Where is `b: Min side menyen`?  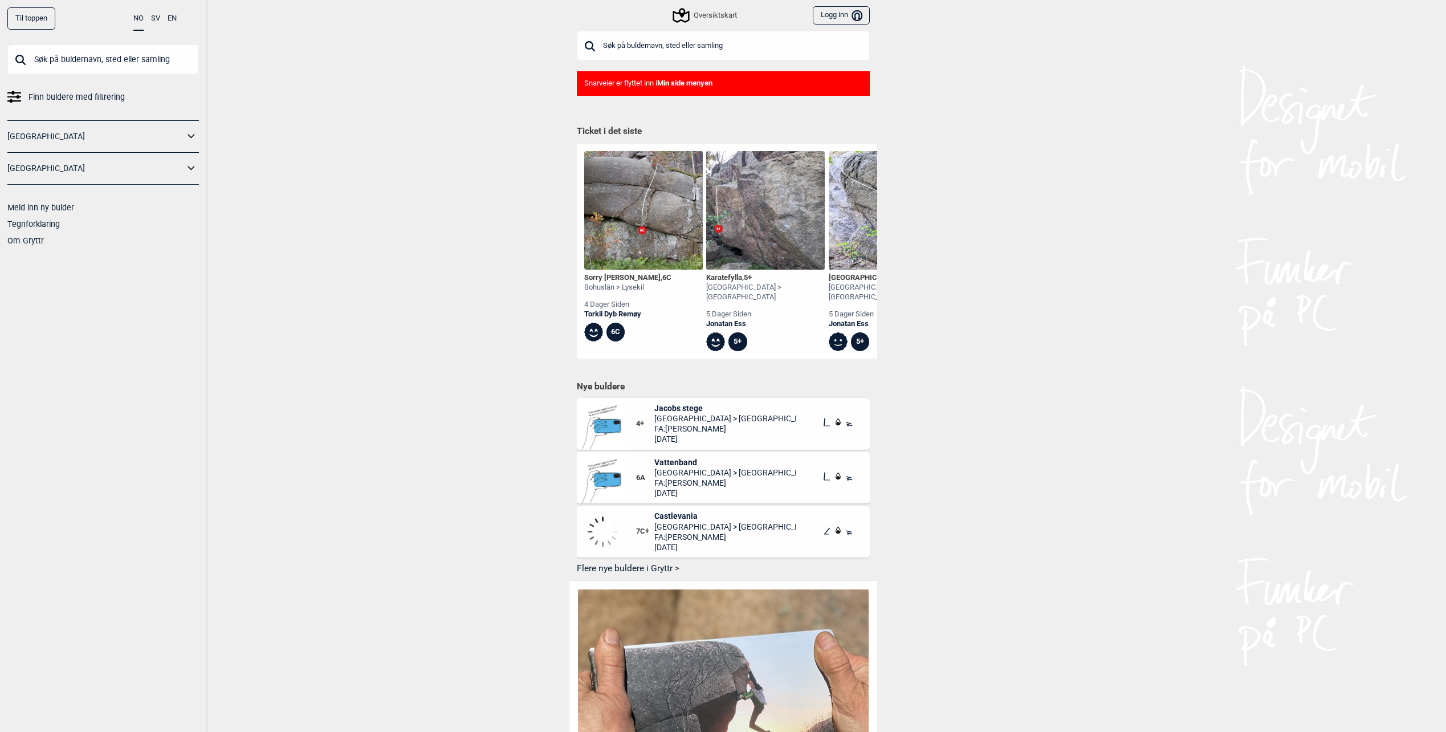
b: Min side menyen is located at coordinates (685, 83).